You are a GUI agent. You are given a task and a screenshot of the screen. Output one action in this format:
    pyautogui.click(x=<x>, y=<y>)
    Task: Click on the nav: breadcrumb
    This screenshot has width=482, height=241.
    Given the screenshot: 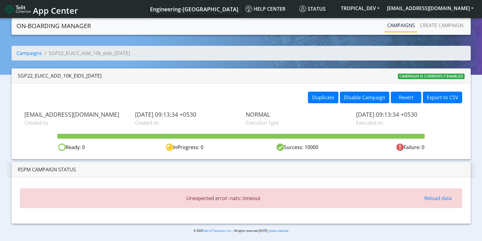 What is the action you would take?
    pyautogui.click(x=241, y=56)
    